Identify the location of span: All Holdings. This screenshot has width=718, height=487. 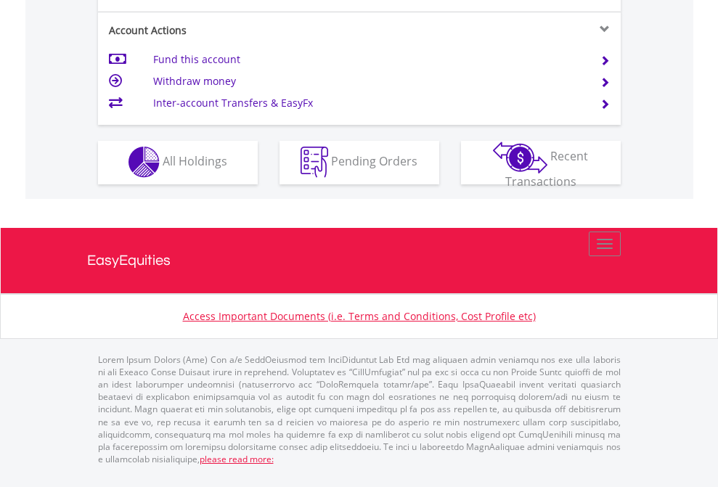
(195, 161).